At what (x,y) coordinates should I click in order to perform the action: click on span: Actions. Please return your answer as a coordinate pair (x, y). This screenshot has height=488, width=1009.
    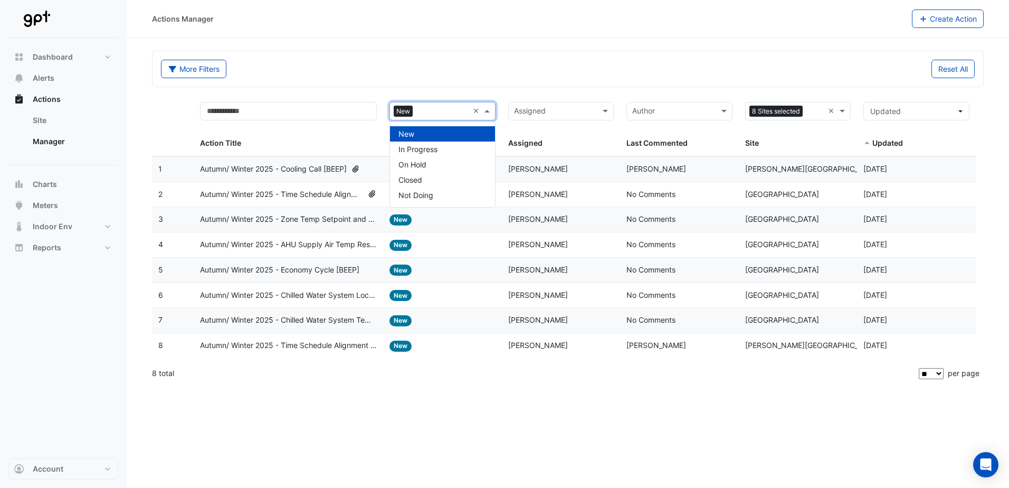
    Looking at the image, I should click on (46, 99).